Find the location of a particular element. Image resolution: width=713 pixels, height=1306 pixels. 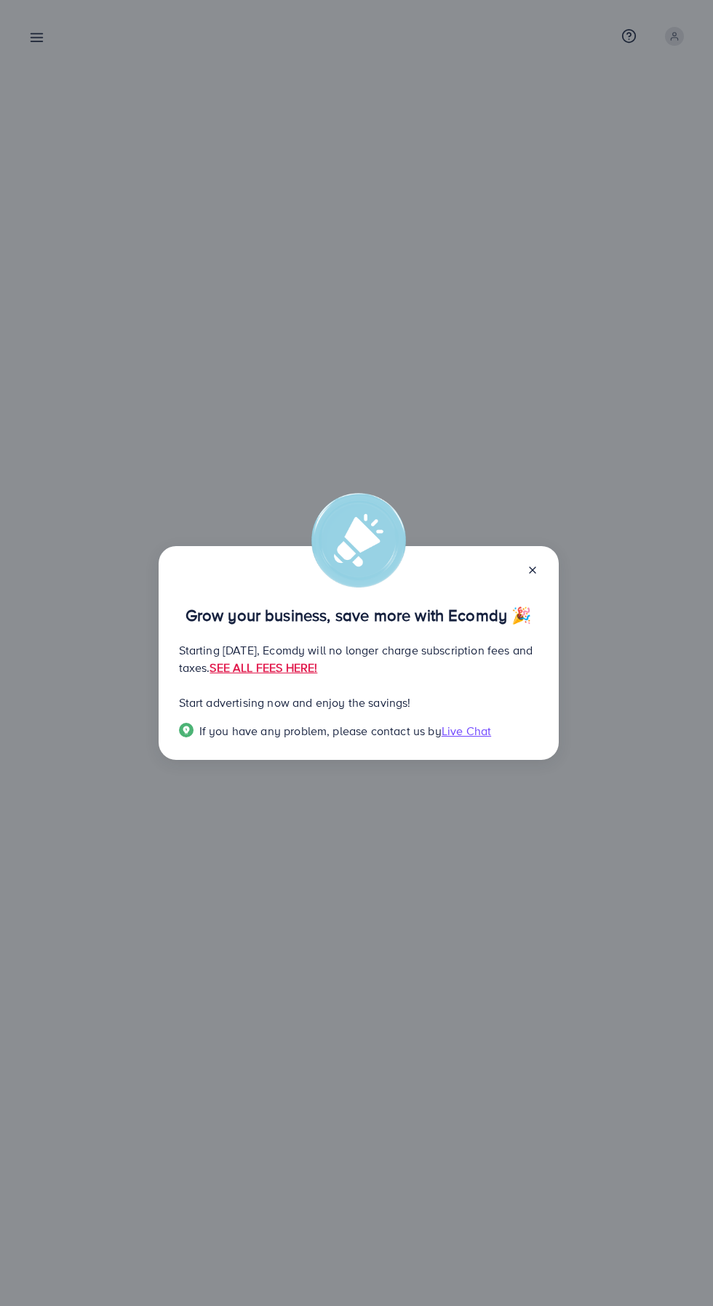

p: Grow your business, save more with Ecomdy 🎉 is located at coordinates (358, 615).